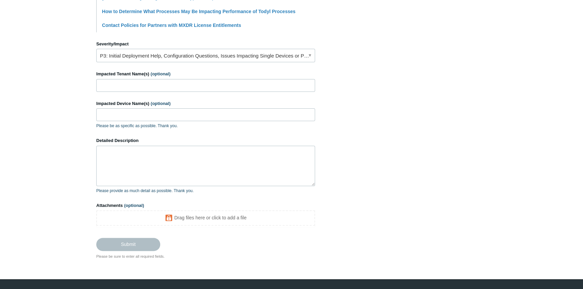 Image resolution: width=583 pixels, height=289 pixels. I want to click on label: Impacted Tenant Name(s), so click(206, 74).